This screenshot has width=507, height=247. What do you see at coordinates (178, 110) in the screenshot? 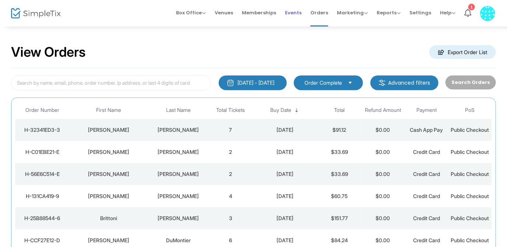
I see `span: Last Name` at bounding box center [178, 110].